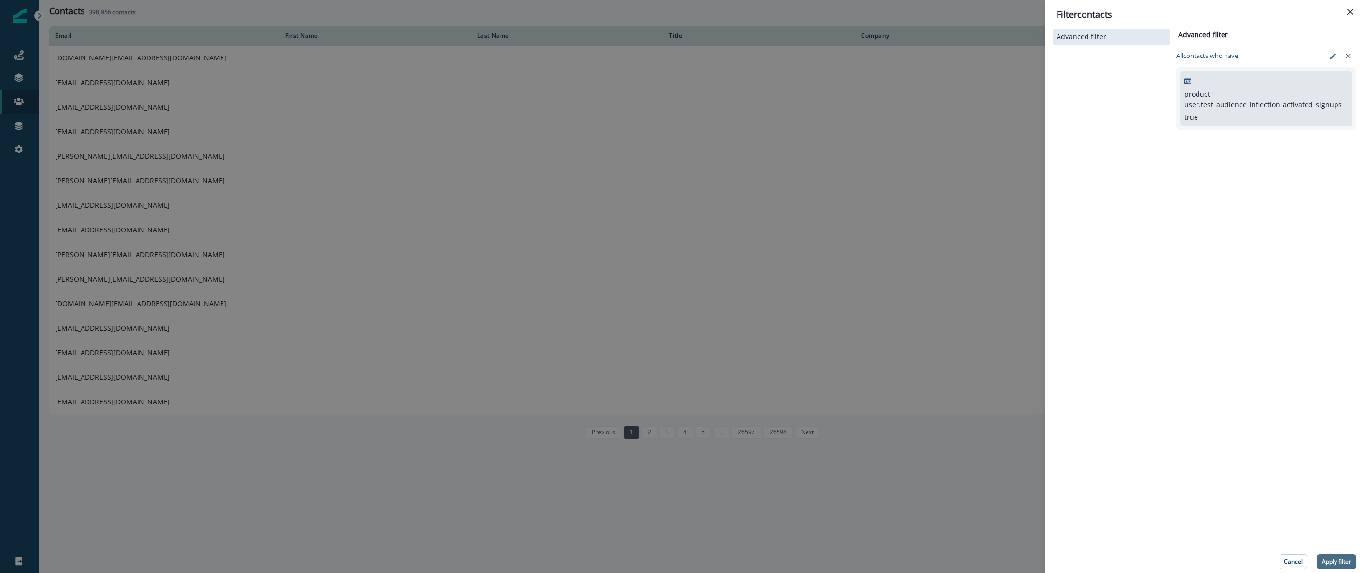  What do you see at coordinates (1294, 562) in the screenshot?
I see `button: Cancel` at bounding box center [1294, 562].